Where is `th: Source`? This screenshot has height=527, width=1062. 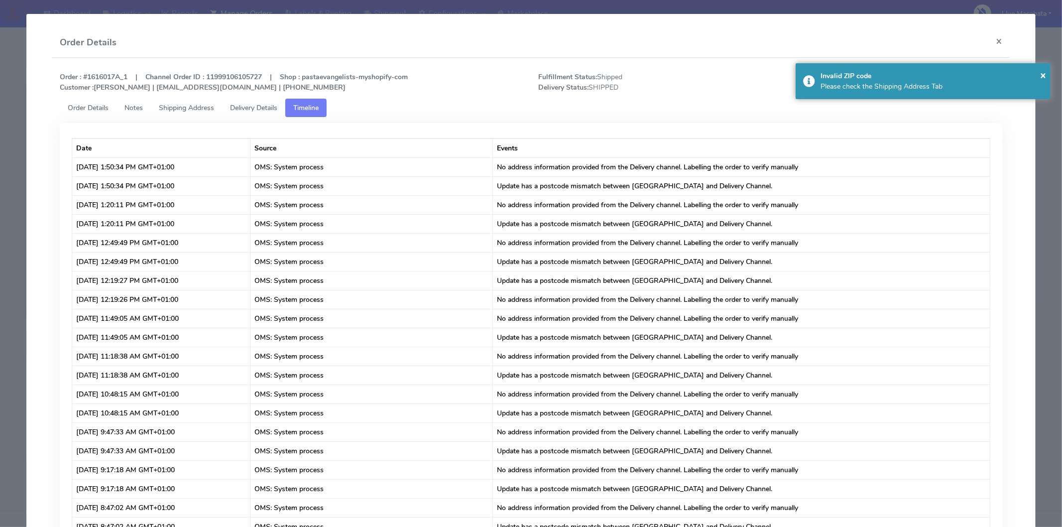 th: Source is located at coordinates (372, 148).